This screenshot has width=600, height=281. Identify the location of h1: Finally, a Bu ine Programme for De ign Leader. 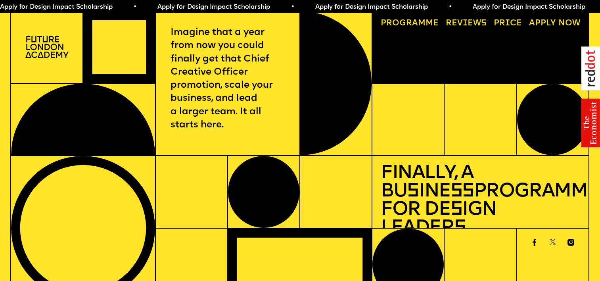
(481, 201).